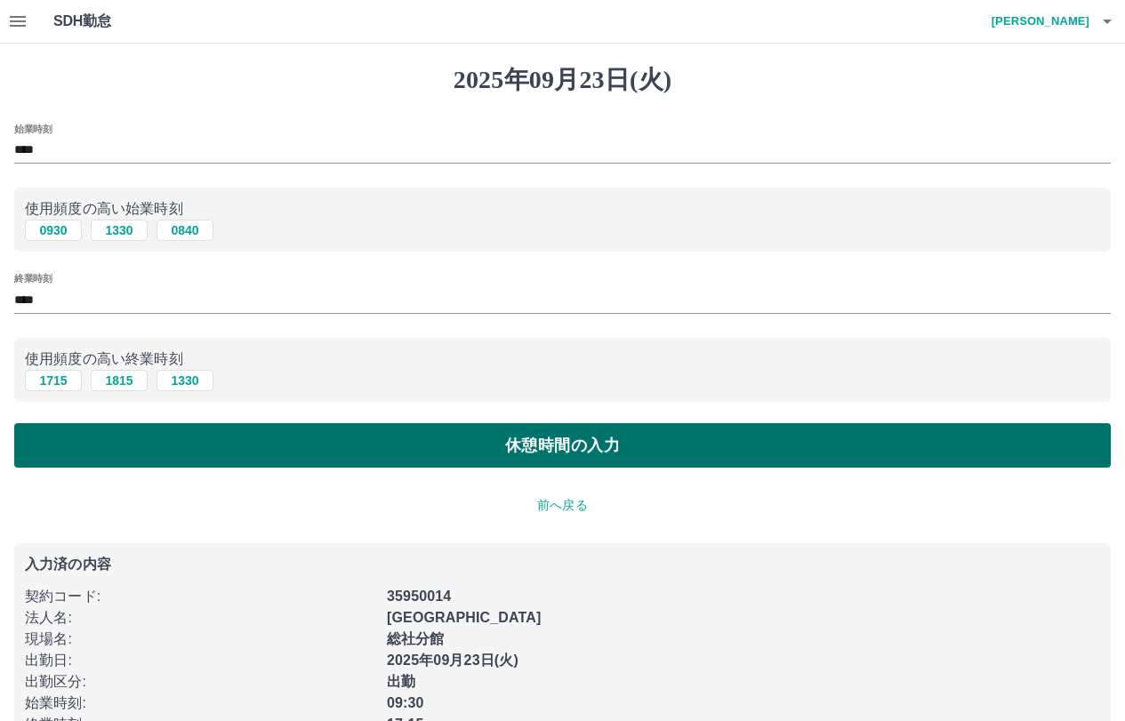 This screenshot has width=1125, height=721. Describe the element at coordinates (562, 446) in the screenshot. I see `button: 休憩時間の入力` at that location.